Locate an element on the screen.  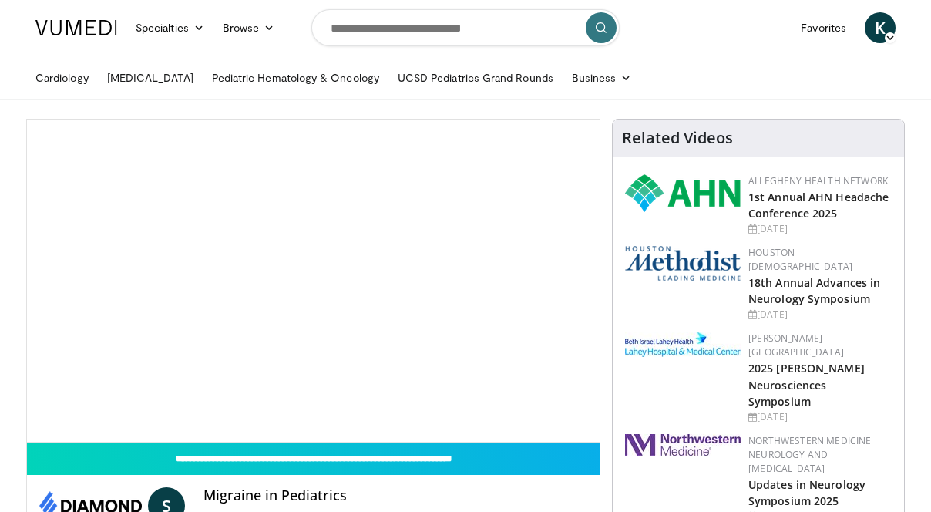
video-js: Video Player is located at coordinates (313, 280).